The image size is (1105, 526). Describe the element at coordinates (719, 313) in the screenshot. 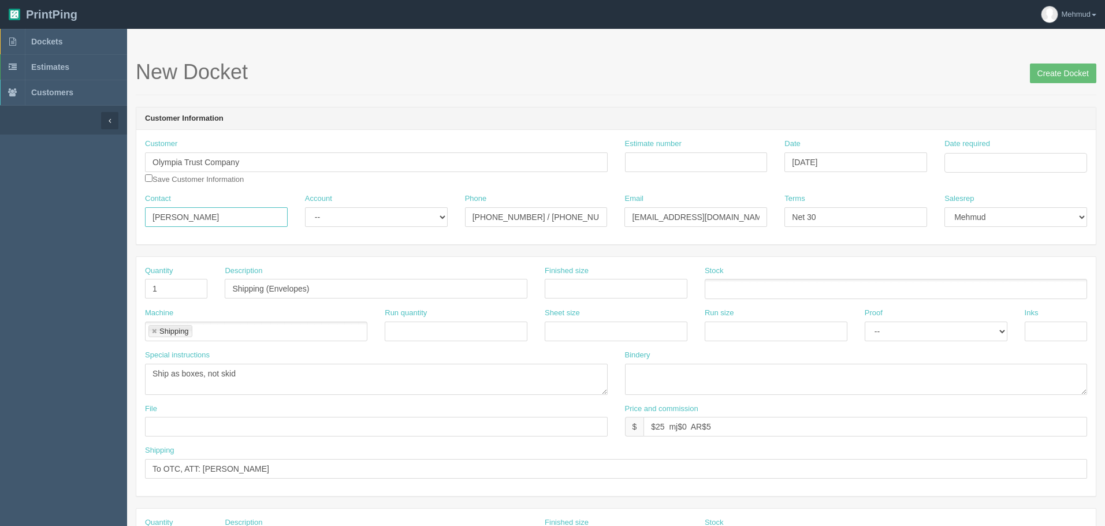

I see `label: Run size` at that location.